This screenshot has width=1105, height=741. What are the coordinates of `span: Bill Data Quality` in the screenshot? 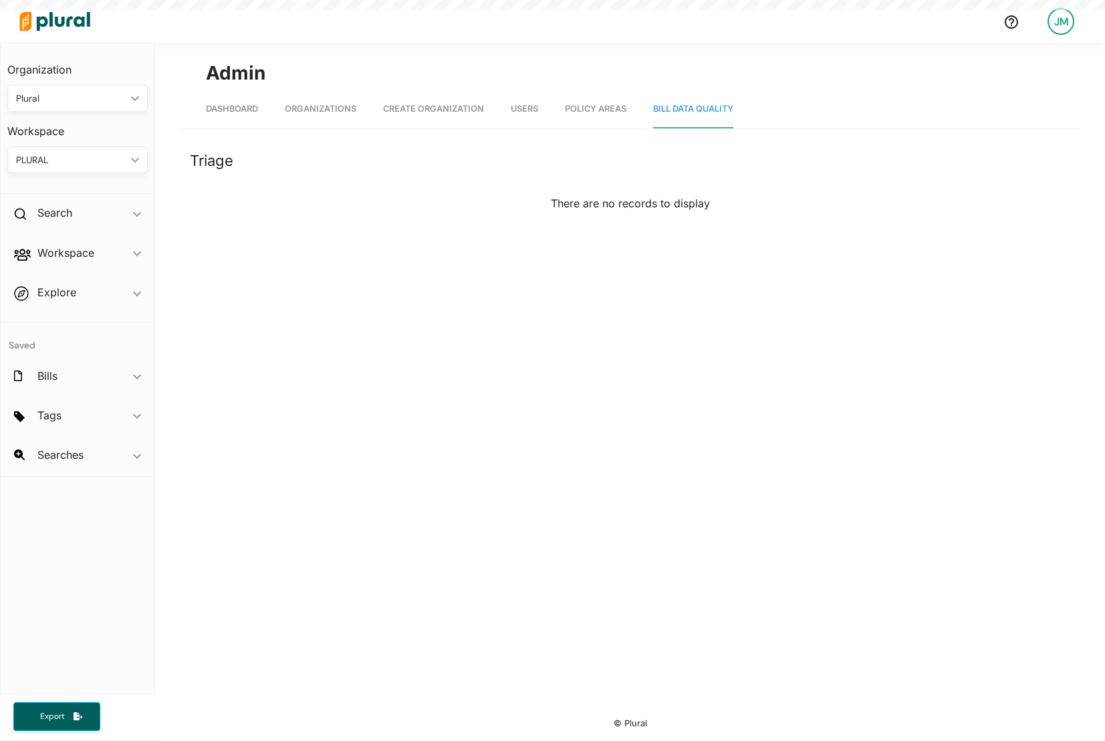 It's located at (693, 108).